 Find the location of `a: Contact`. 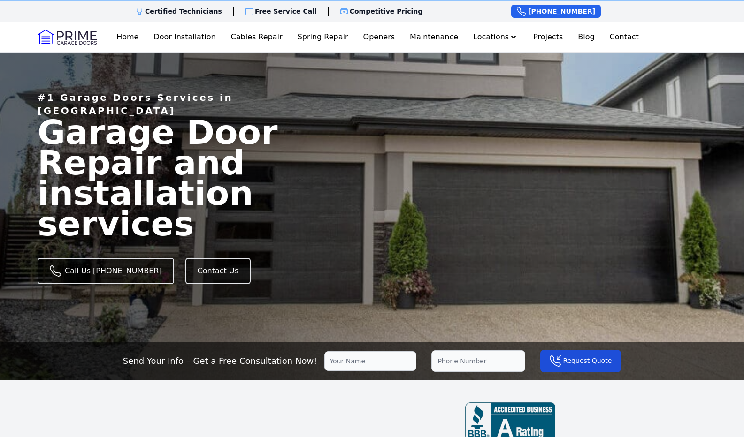

a: Contact is located at coordinates (624, 37).